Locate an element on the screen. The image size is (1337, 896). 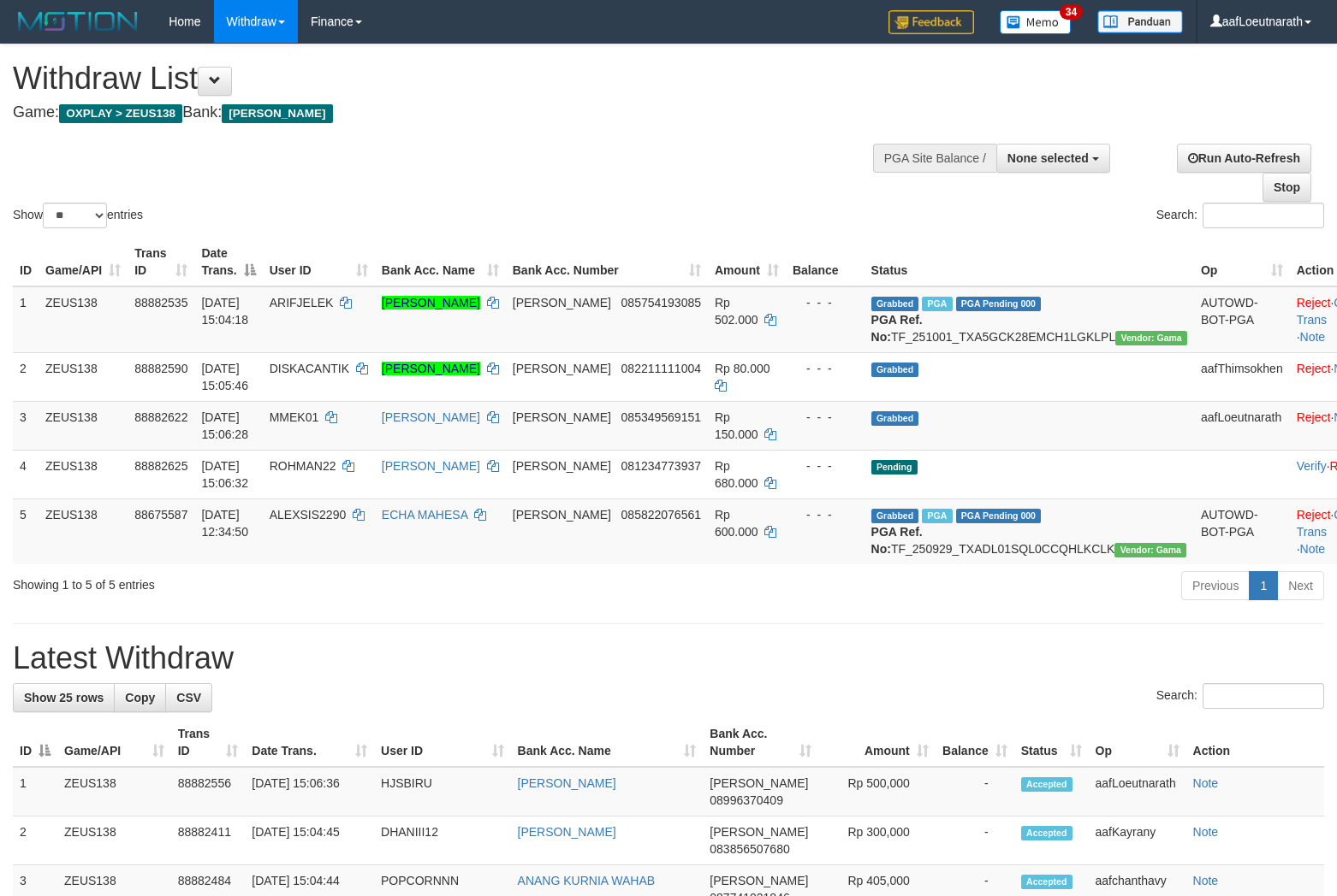
th: Bank Acc. Number: activate to sort column ascending is located at coordinates (606, 262).